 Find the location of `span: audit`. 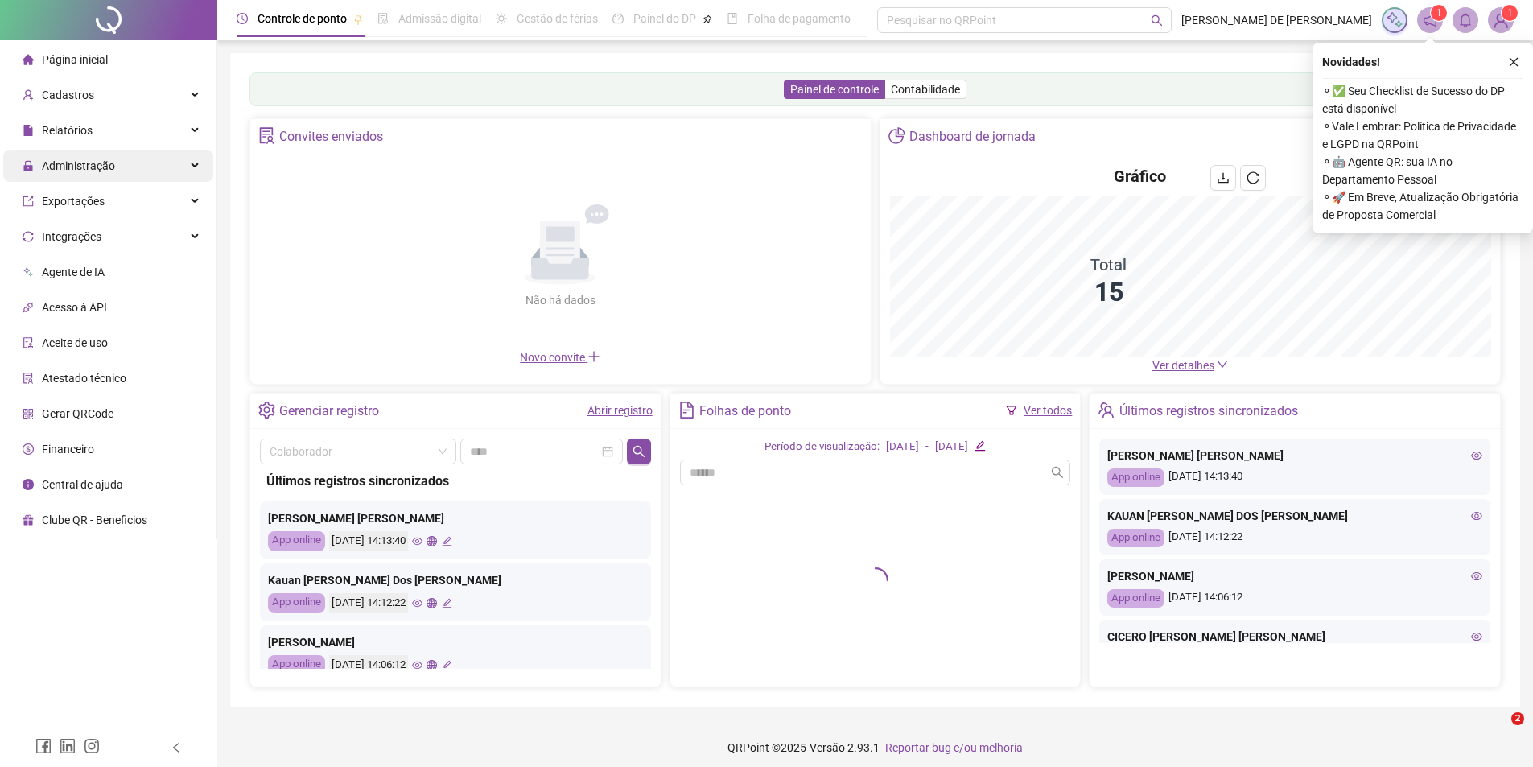

span: audit is located at coordinates (28, 343).